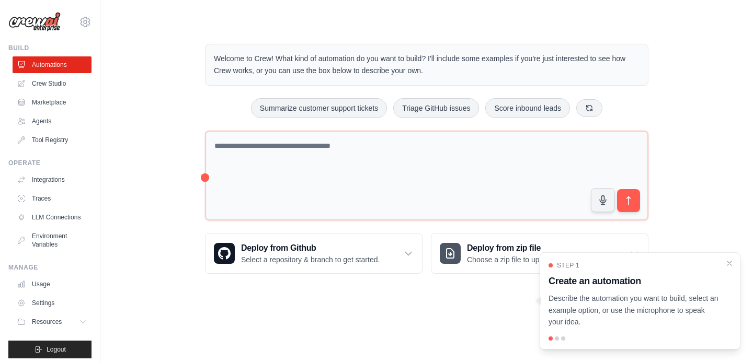  What do you see at coordinates (511, 248) in the screenshot?
I see `h3: Deploy from zip file` at bounding box center [511, 248].